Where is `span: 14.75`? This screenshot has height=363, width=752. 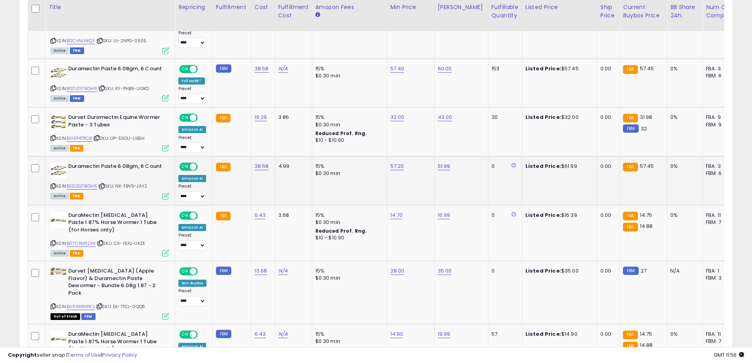 span: 14.75 is located at coordinates (646, 215).